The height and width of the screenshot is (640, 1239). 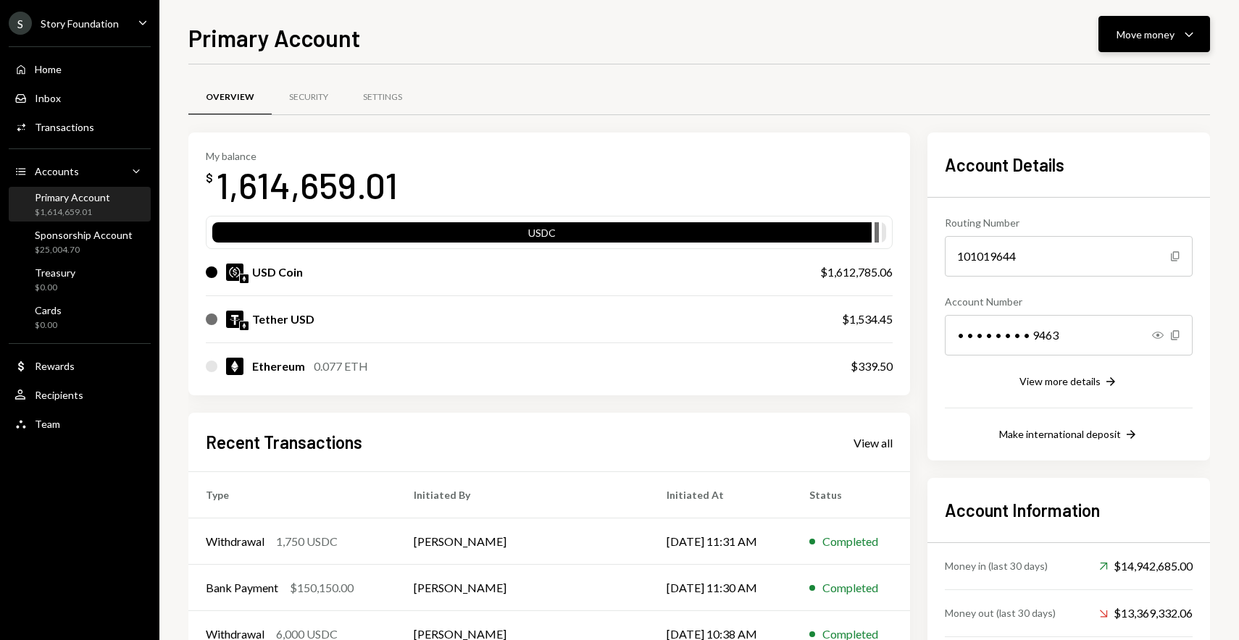 I want to click on div: View all, so click(x=873, y=443).